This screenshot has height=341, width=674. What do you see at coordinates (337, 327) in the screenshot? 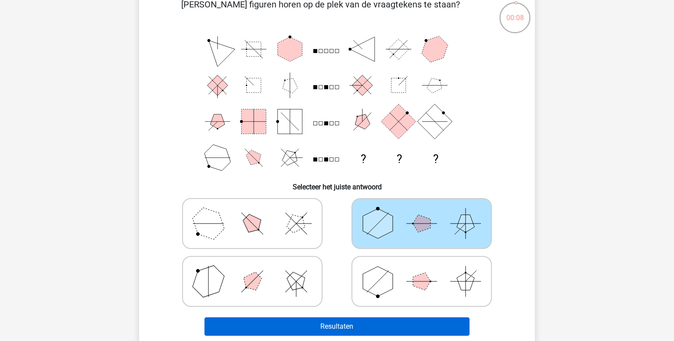
I see `button: Resultaten` at bounding box center [337, 327].